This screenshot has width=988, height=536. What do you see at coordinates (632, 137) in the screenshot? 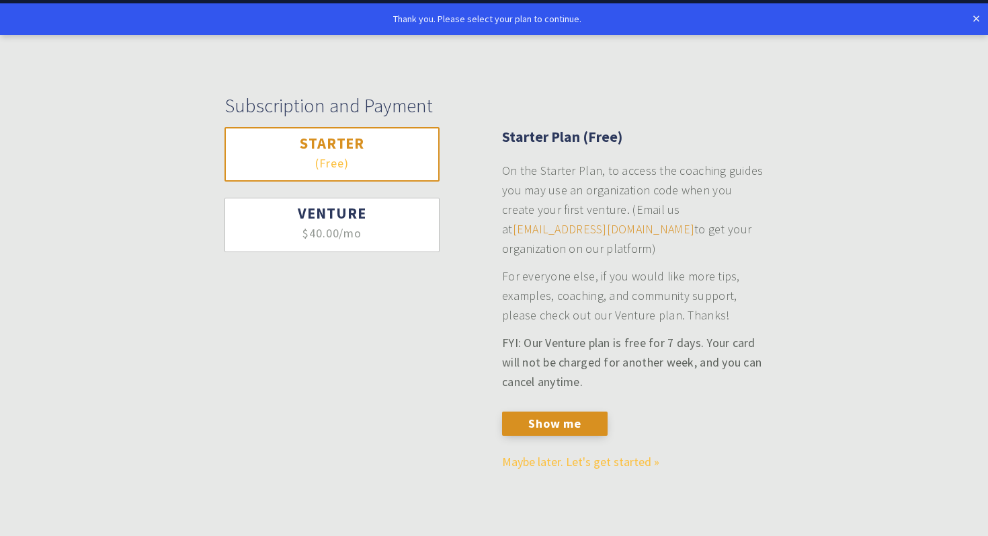
I see `h2: Starter Plan (Free)` at bounding box center [632, 137].